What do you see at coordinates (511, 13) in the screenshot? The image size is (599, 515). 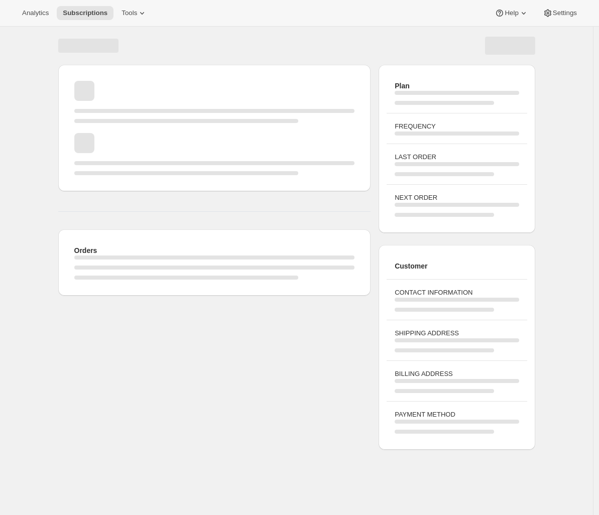 I see `button: Help` at bounding box center [511, 13].